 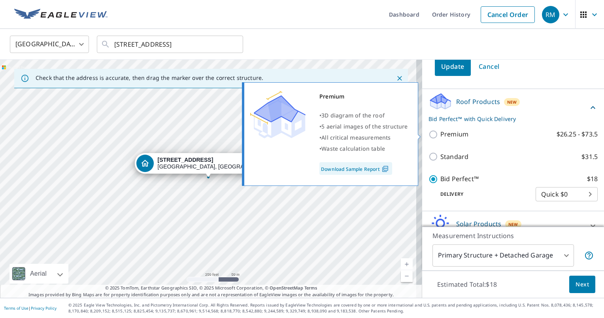 I want to click on div: RM, so click(x=551, y=15).